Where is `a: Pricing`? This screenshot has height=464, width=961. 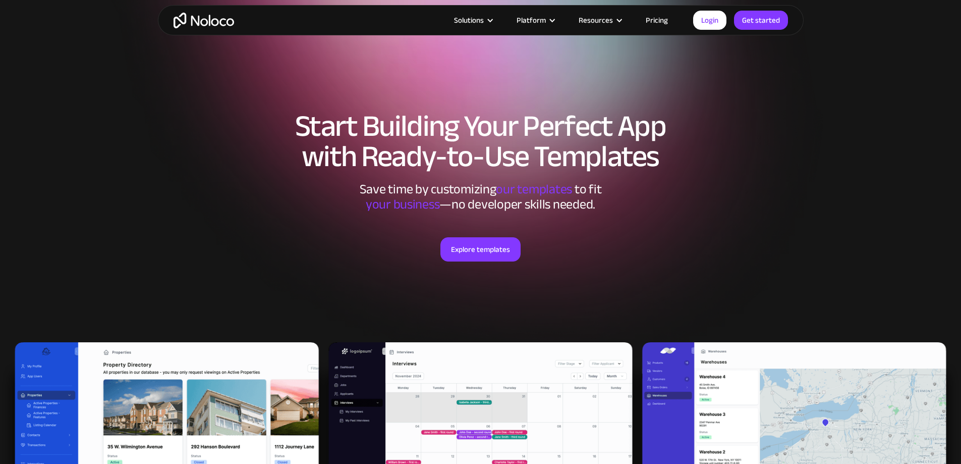
a: Pricing is located at coordinates (657, 20).